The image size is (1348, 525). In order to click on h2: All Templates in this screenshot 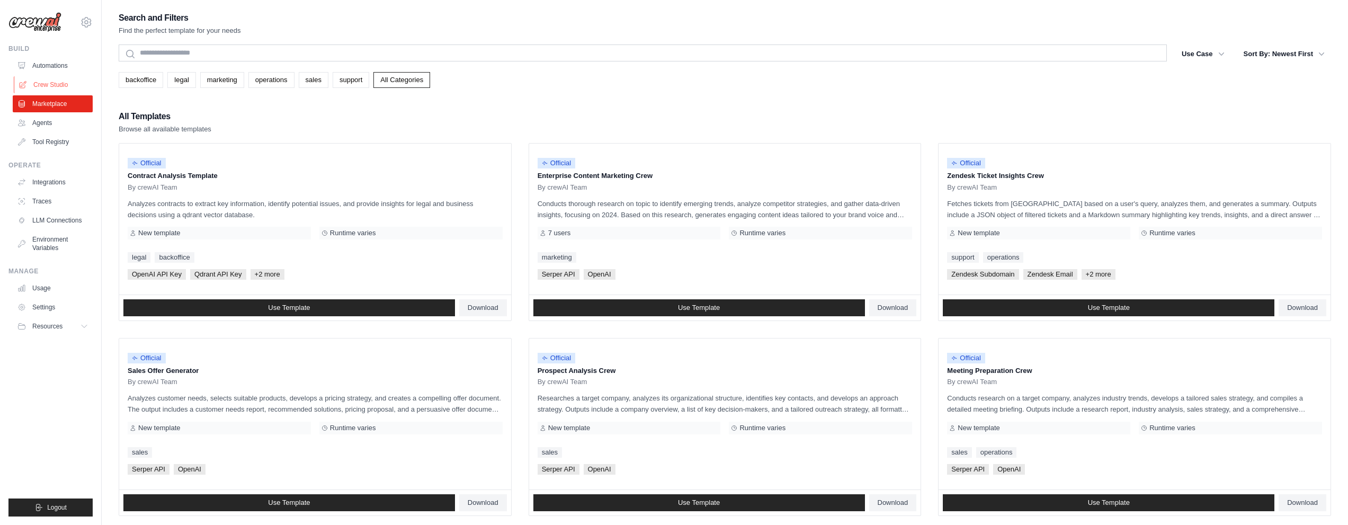, I will do `click(165, 116)`.